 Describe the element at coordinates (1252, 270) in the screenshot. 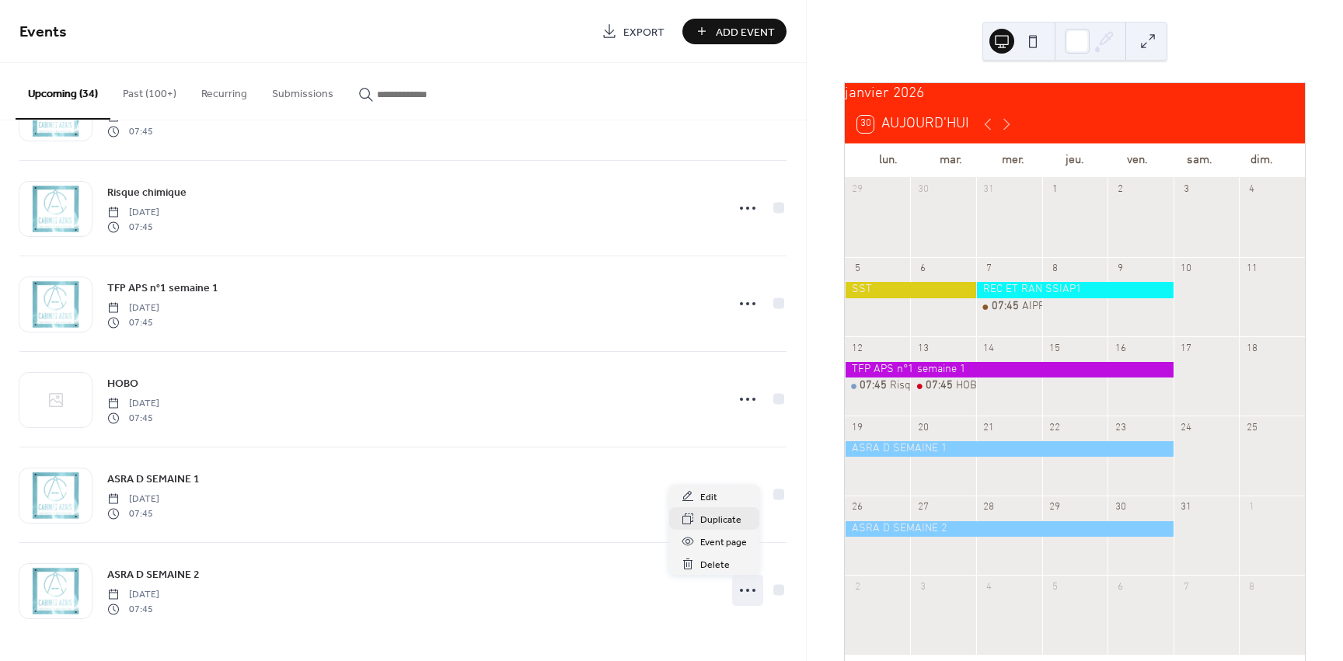

I see `div: 11` at that location.